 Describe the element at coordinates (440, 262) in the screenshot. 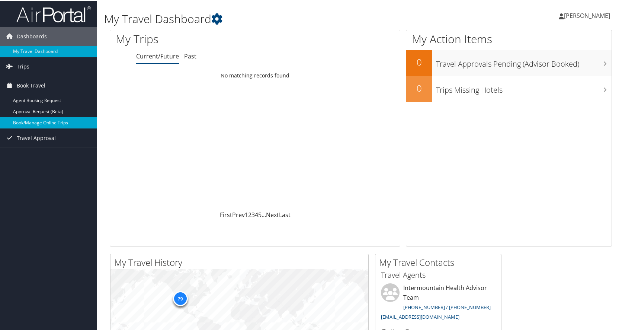

I see `h2: My Travel Contacts` at that location.